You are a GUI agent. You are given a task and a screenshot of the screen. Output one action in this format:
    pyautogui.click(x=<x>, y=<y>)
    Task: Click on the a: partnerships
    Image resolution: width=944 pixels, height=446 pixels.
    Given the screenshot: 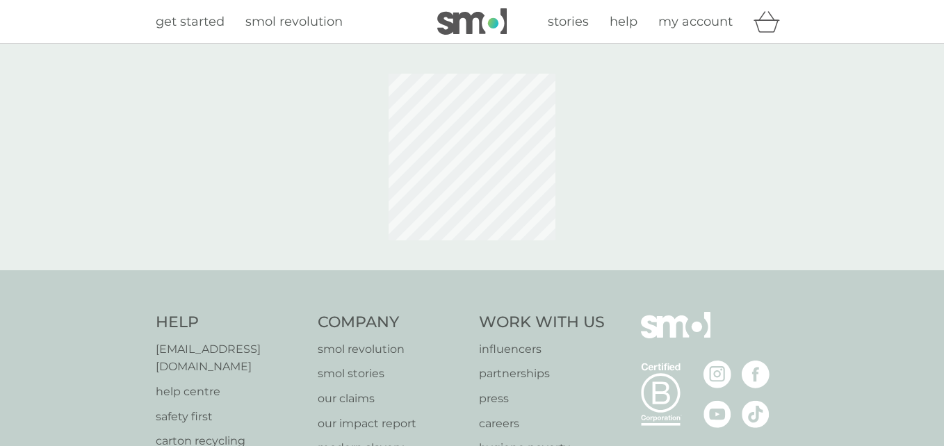 What is the action you would take?
    pyautogui.click(x=541, y=374)
    